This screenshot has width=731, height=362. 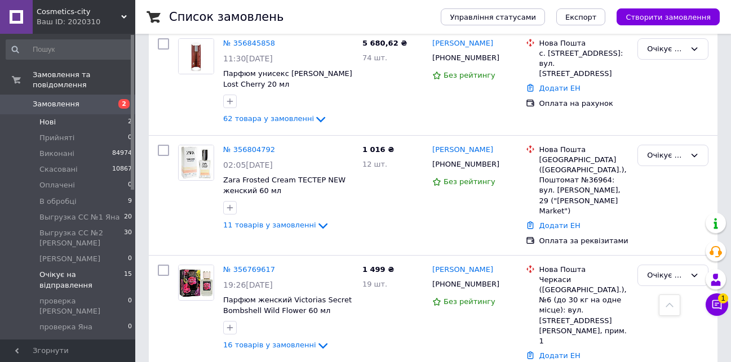 I want to click on span: Скасовані, so click(x=59, y=170).